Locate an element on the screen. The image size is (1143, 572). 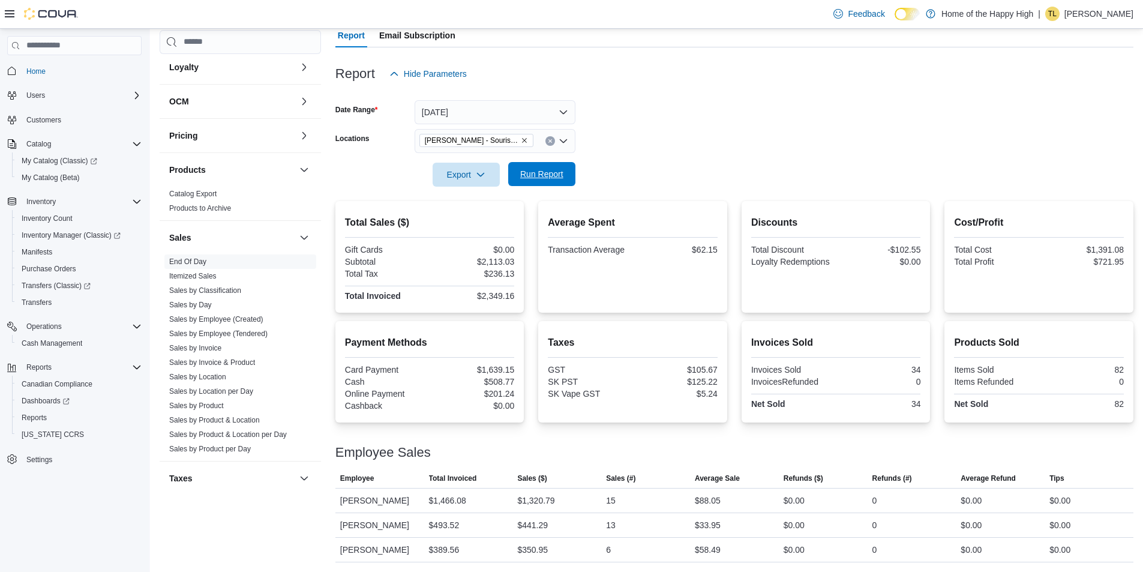
button: Operations is located at coordinates (74, 326).